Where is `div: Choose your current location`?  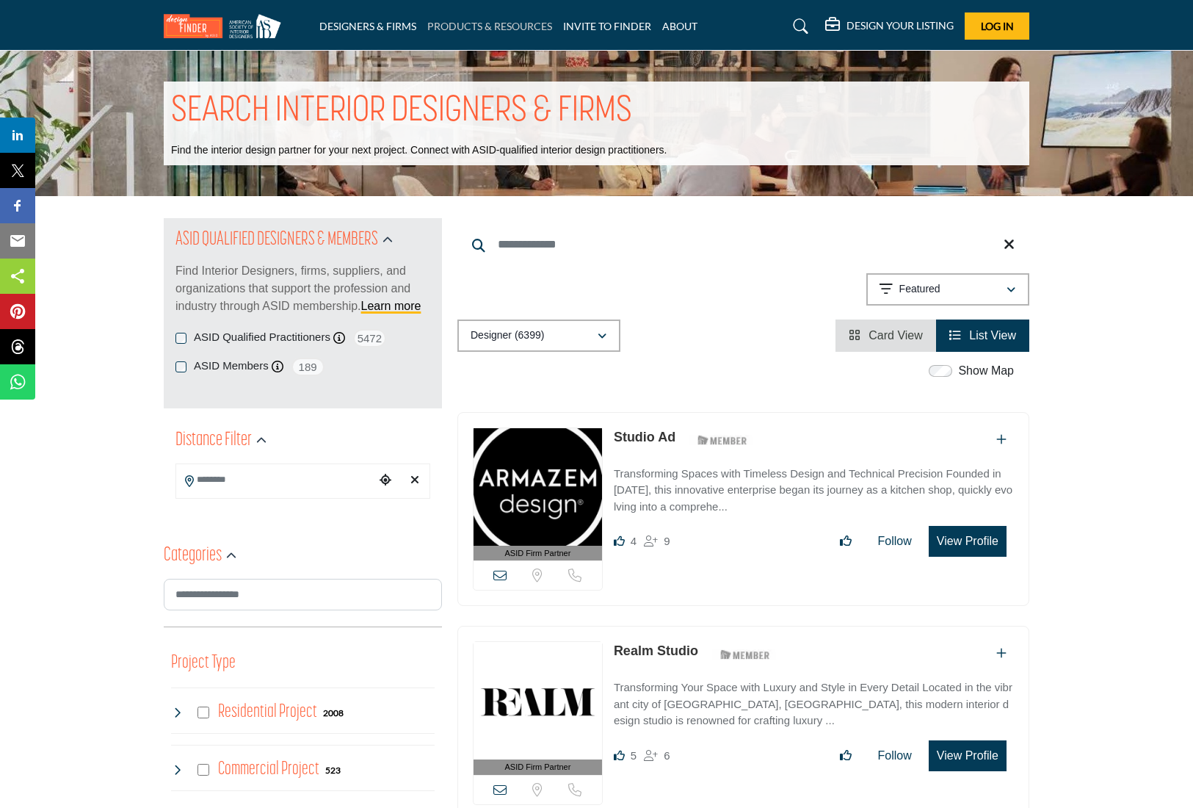
div: Choose your current location is located at coordinates (385, 480).